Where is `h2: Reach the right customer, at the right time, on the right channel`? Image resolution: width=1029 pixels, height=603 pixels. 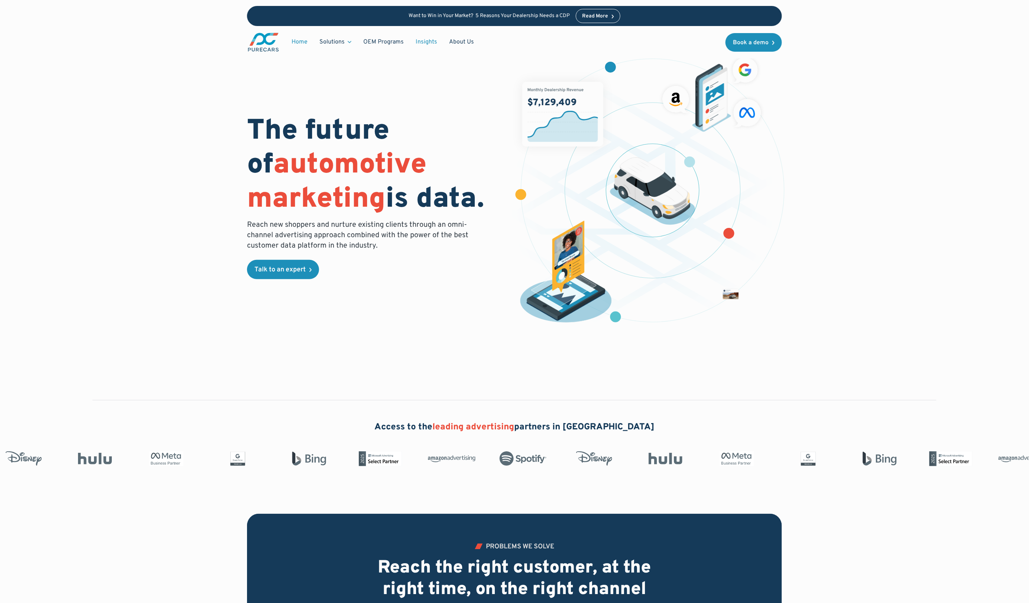
h2: Reach the right customer, at the right time, on the right channel is located at coordinates (515, 579).